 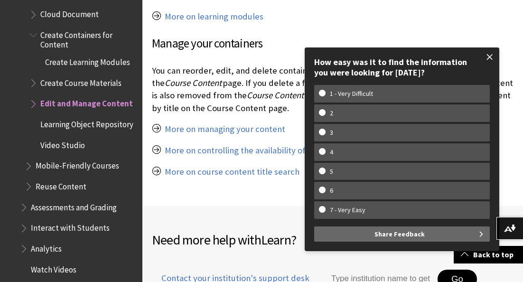 I want to click on w-span: 5, so click(x=331, y=171).